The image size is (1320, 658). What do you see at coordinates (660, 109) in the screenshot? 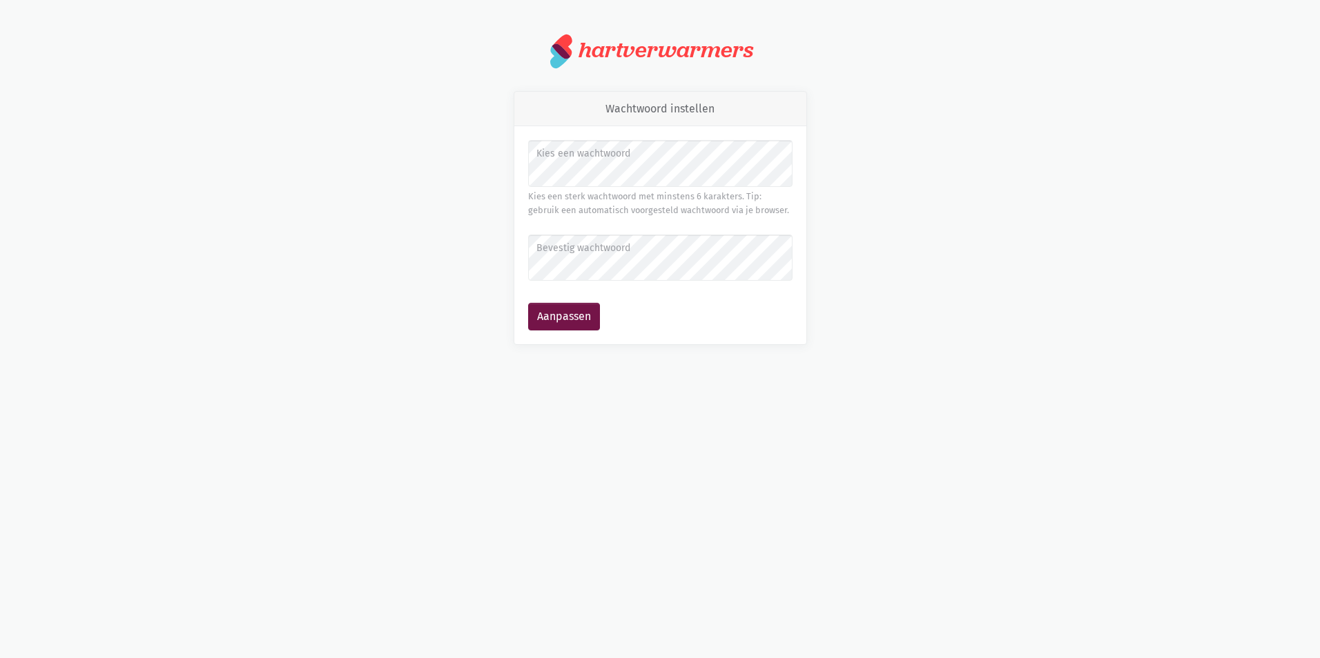
I see `div: Wachtwoord instellen` at bounding box center [660, 109].